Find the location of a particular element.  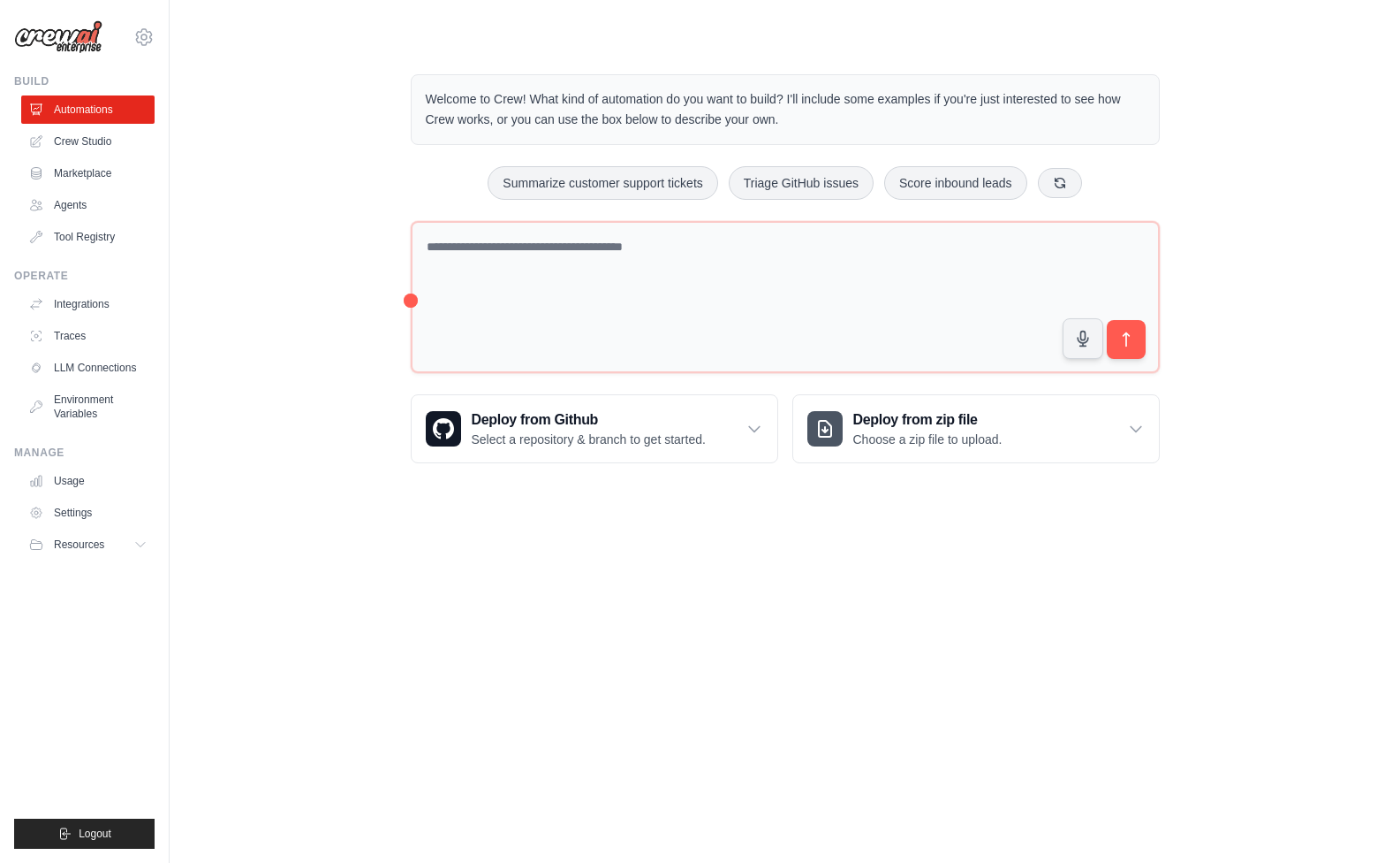

div: Manage is located at coordinates (84, 453).